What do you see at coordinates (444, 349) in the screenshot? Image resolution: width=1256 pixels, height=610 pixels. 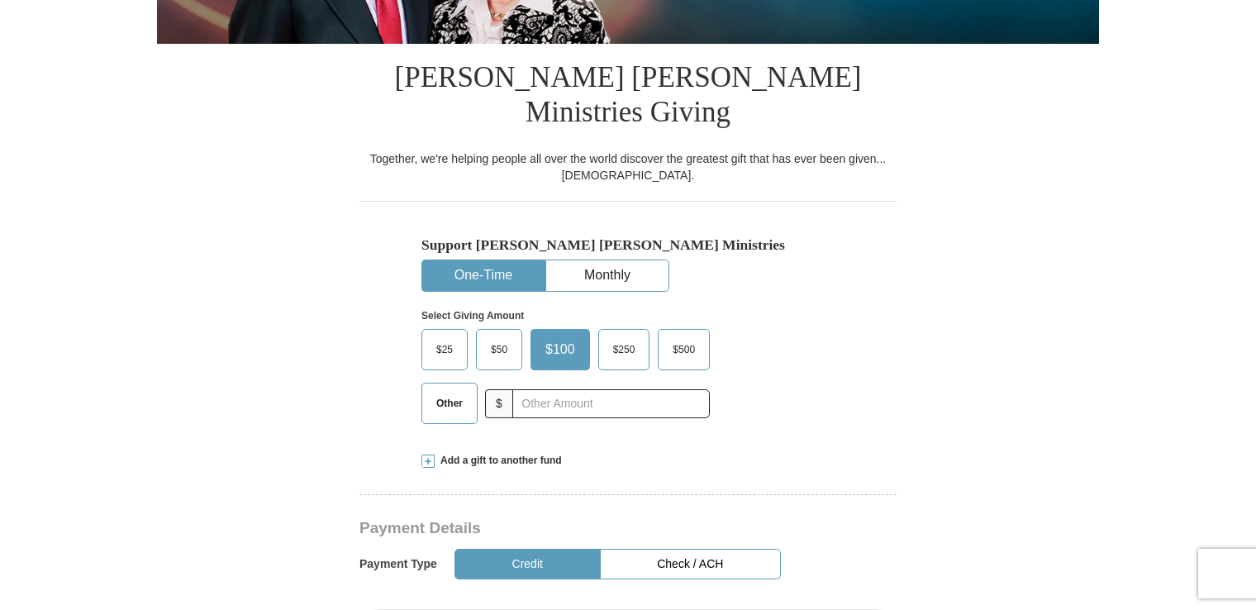 I see `span: $25` at bounding box center [444, 349].